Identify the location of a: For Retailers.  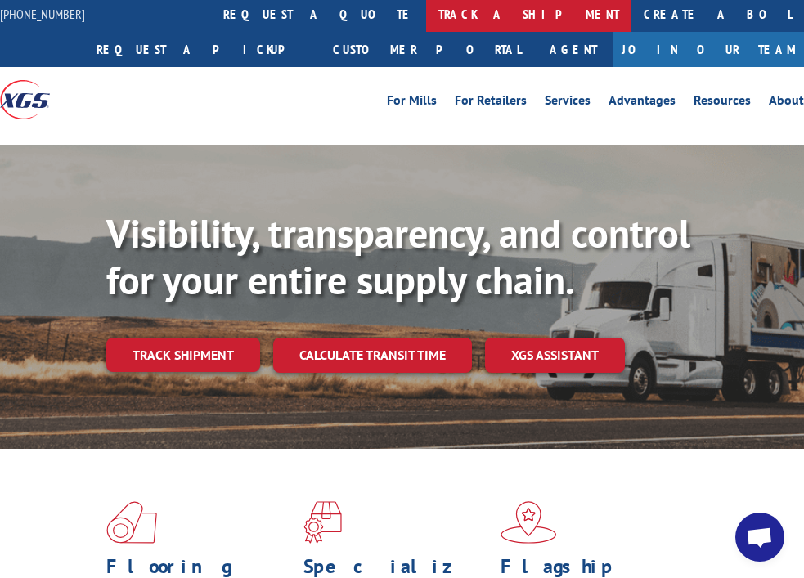
(491, 103).